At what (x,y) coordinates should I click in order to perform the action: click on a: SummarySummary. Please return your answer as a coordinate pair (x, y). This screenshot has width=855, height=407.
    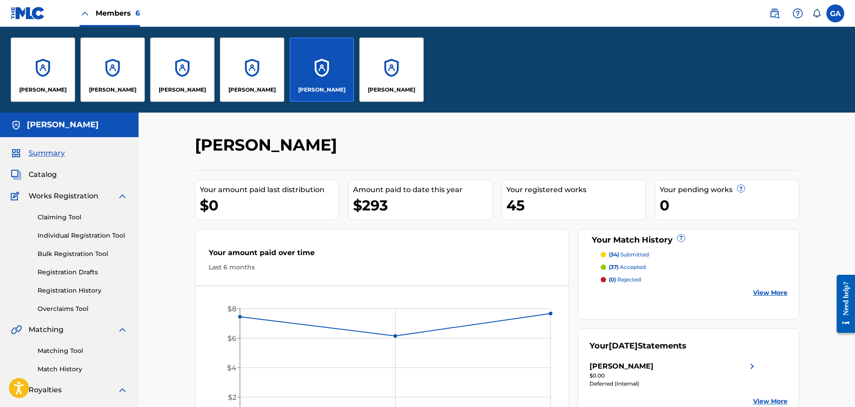
    Looking at the image, I should click on (38, 153).